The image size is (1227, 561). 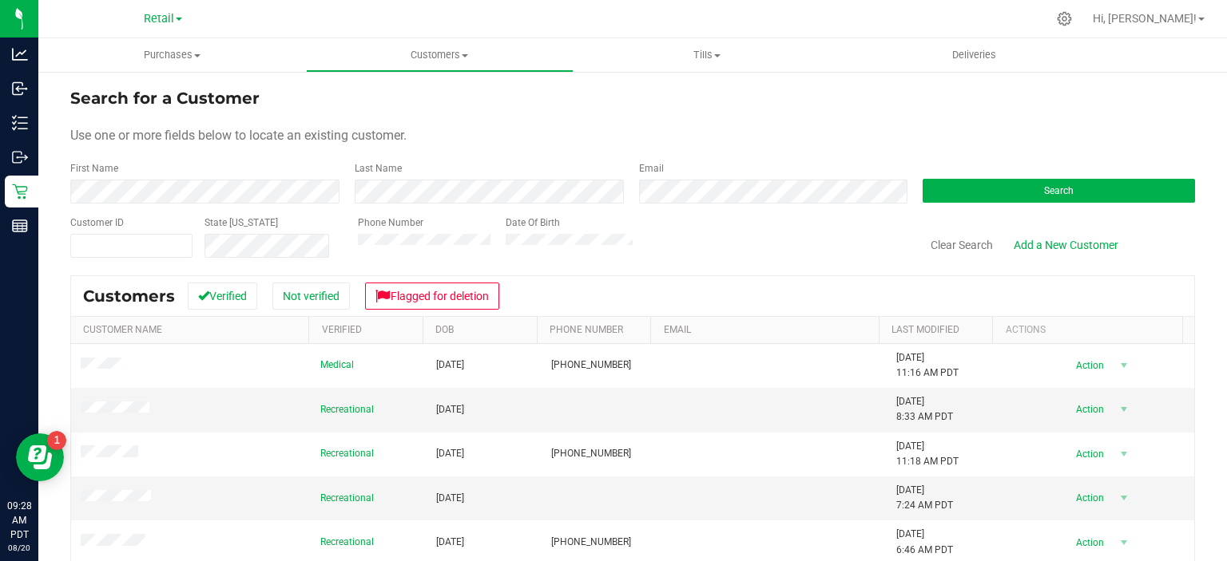 What do you see at coordinates (651, 169) in the screenshot?
I see `label: Email` at bounding box center [651, 169].